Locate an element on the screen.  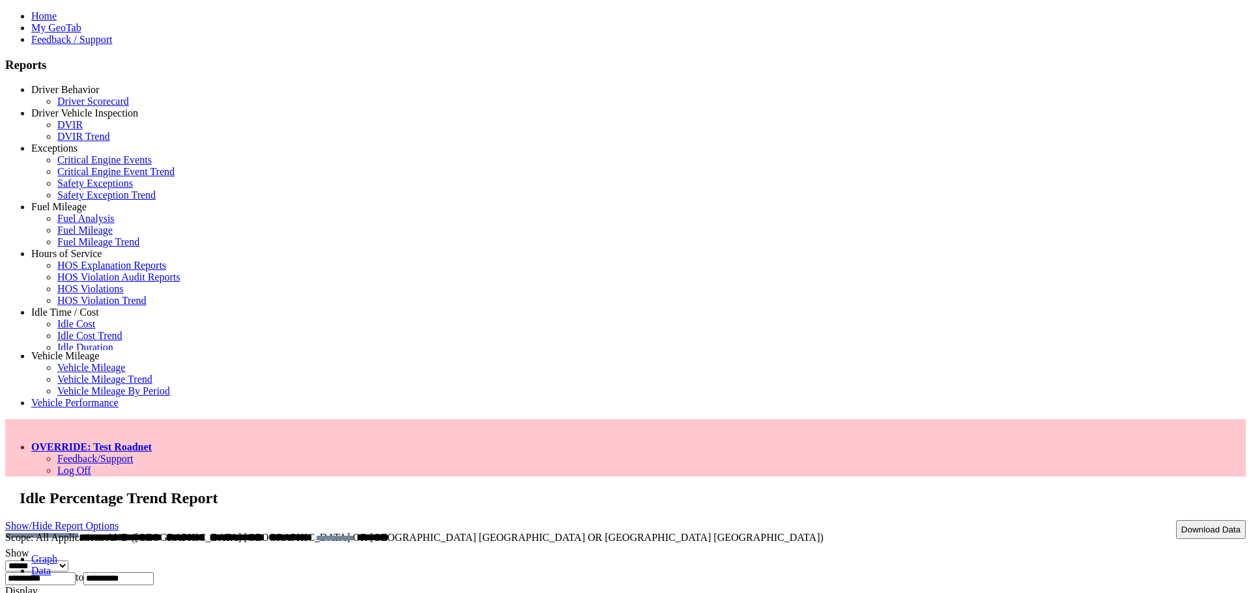
a: My GeoTab is located at coordinates (56, 27).